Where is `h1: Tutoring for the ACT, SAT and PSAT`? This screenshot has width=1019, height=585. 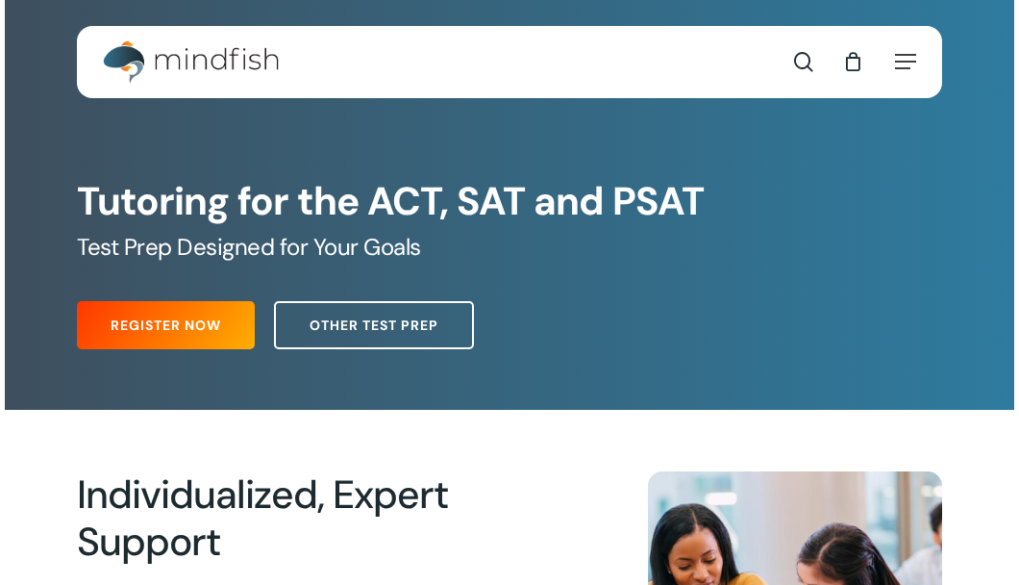
h1: Tutoring for the ACT, SAT and PSAT is located at coordinates (510, 202).